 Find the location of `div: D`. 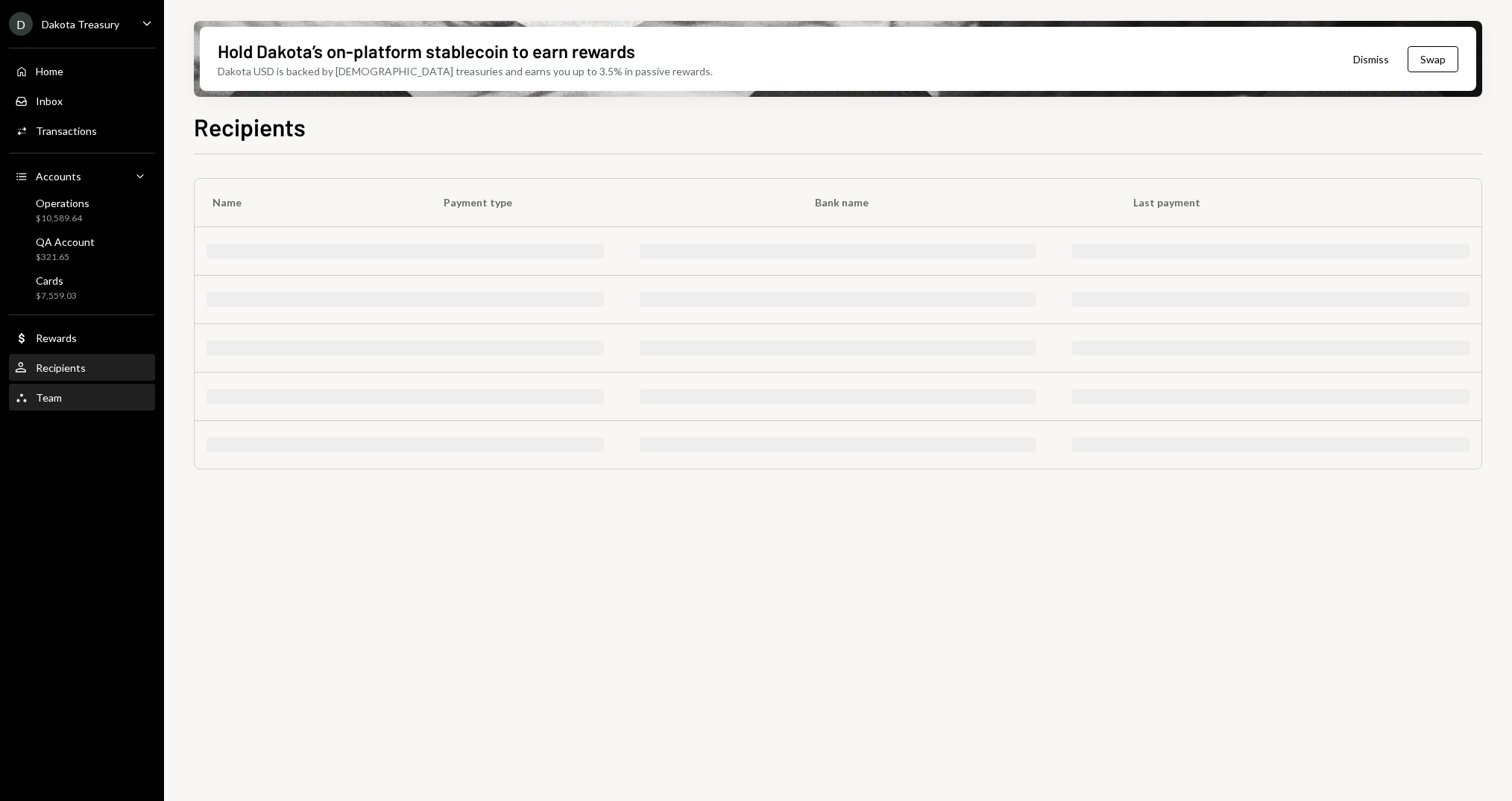

div: D is located at coordinates (21, 24).